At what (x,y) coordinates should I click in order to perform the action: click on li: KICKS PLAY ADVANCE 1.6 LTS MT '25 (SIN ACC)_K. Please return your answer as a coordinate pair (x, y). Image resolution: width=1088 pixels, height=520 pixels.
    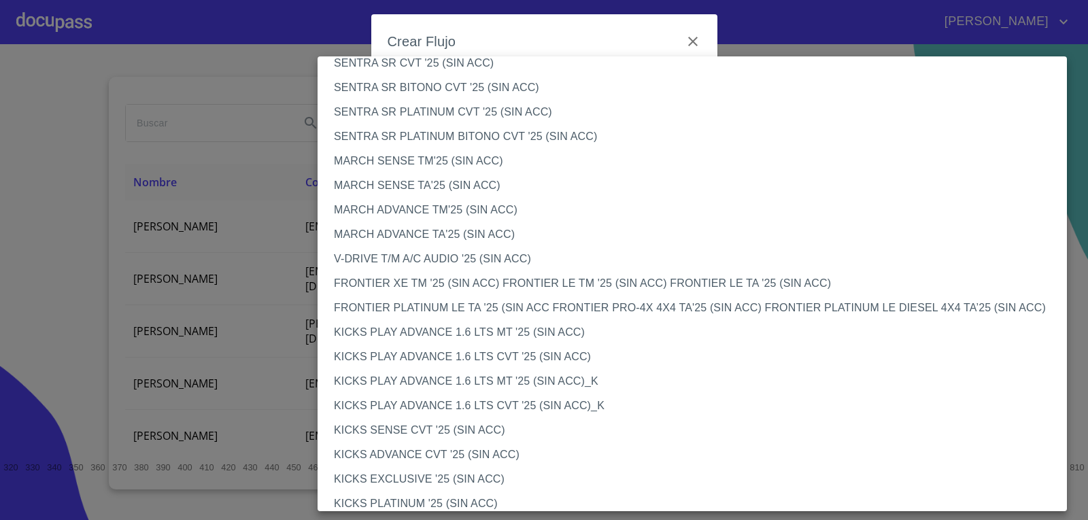
    Looking at the image, I should click on (697, 381).